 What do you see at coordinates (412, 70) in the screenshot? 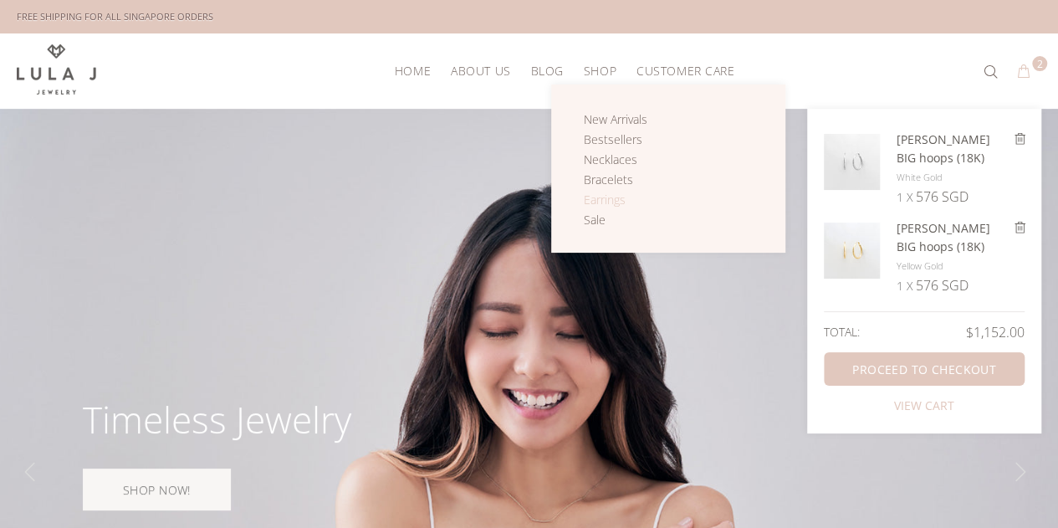
I see `a: HOME` at bounding box center [412, 70].